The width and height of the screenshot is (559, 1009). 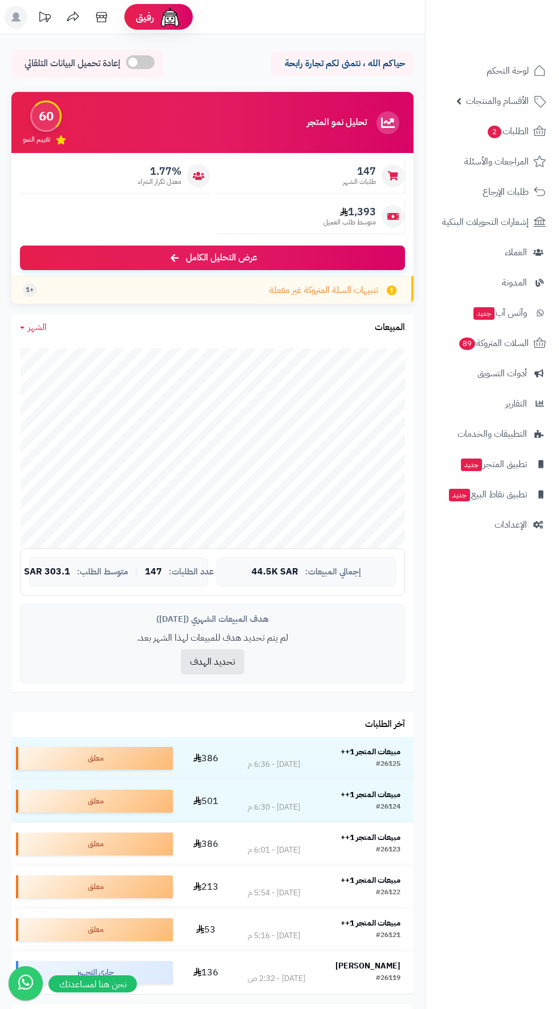 What do you see at coordinates (506, 192) in the screenshot?
I see `span: طلبات الإرجاع` at bounding box center [506, 192].